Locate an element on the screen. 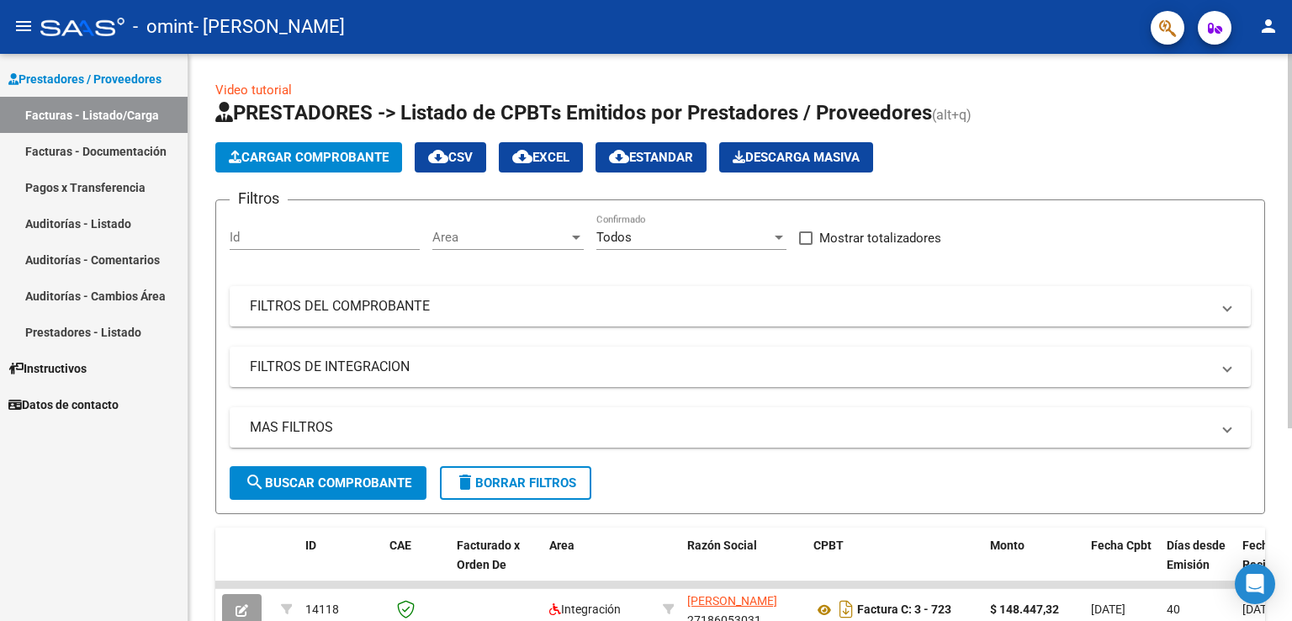 Image resolution: width=1292 pixels, height=621 pixels. h3: Filtros is located at coordinates (258, 198).